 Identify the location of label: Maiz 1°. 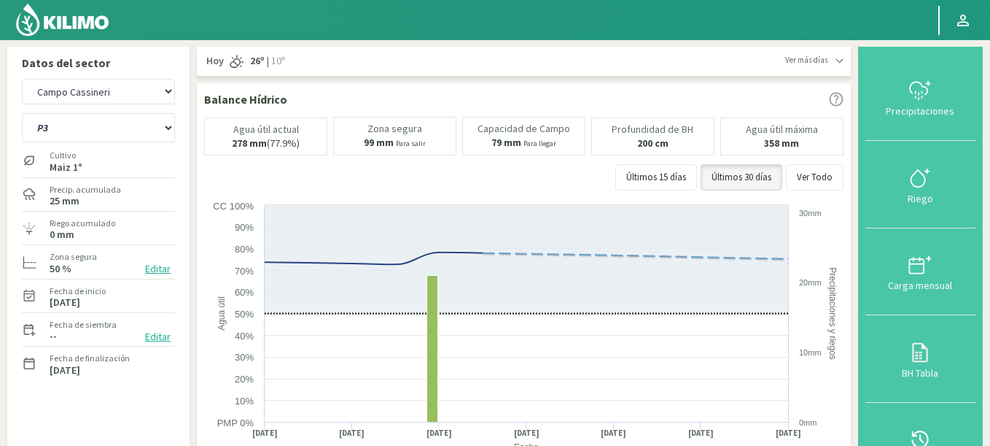
(66, 167).